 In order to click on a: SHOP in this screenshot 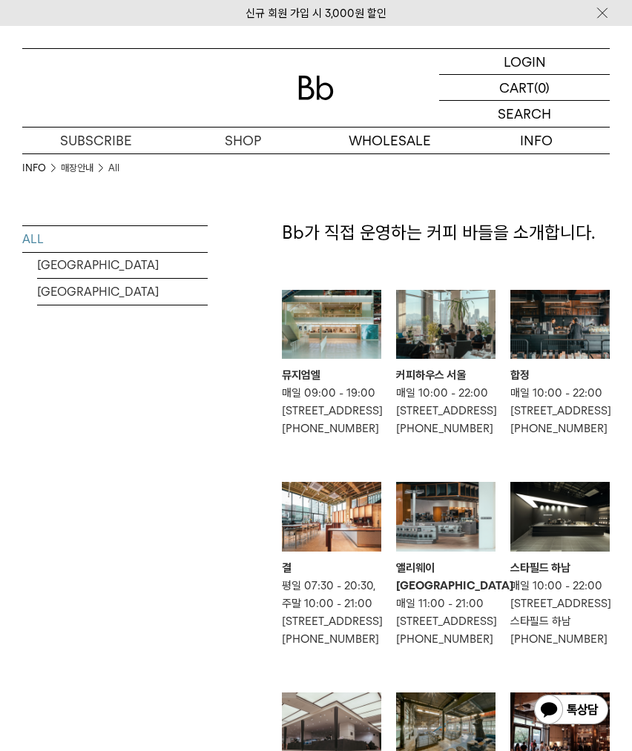, I will do `click(242, 140)`.